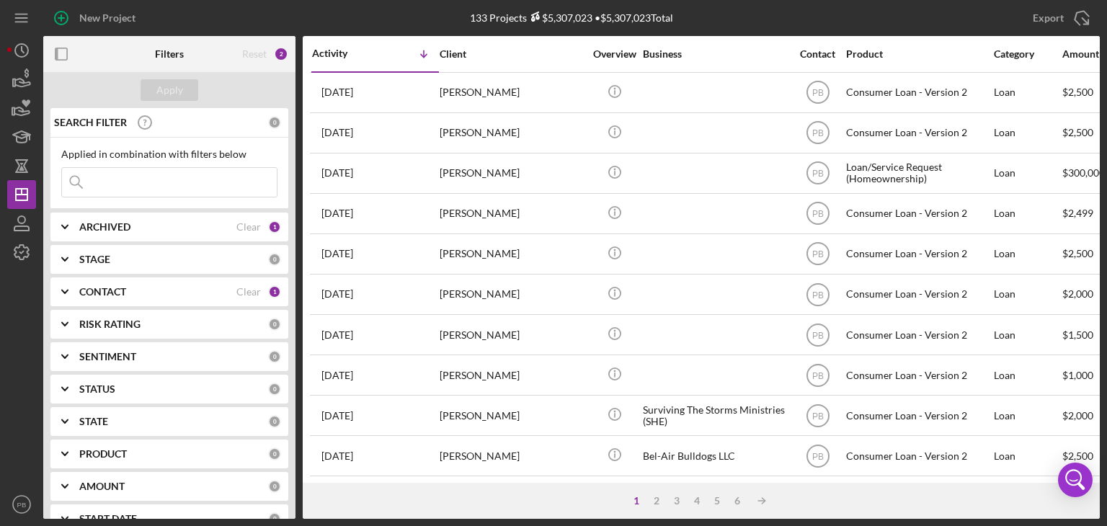  Describe the element at coordinates (715, 415) in the screenshot. I see `div: Surviving The Storms Ministries (SHE)` at that location.